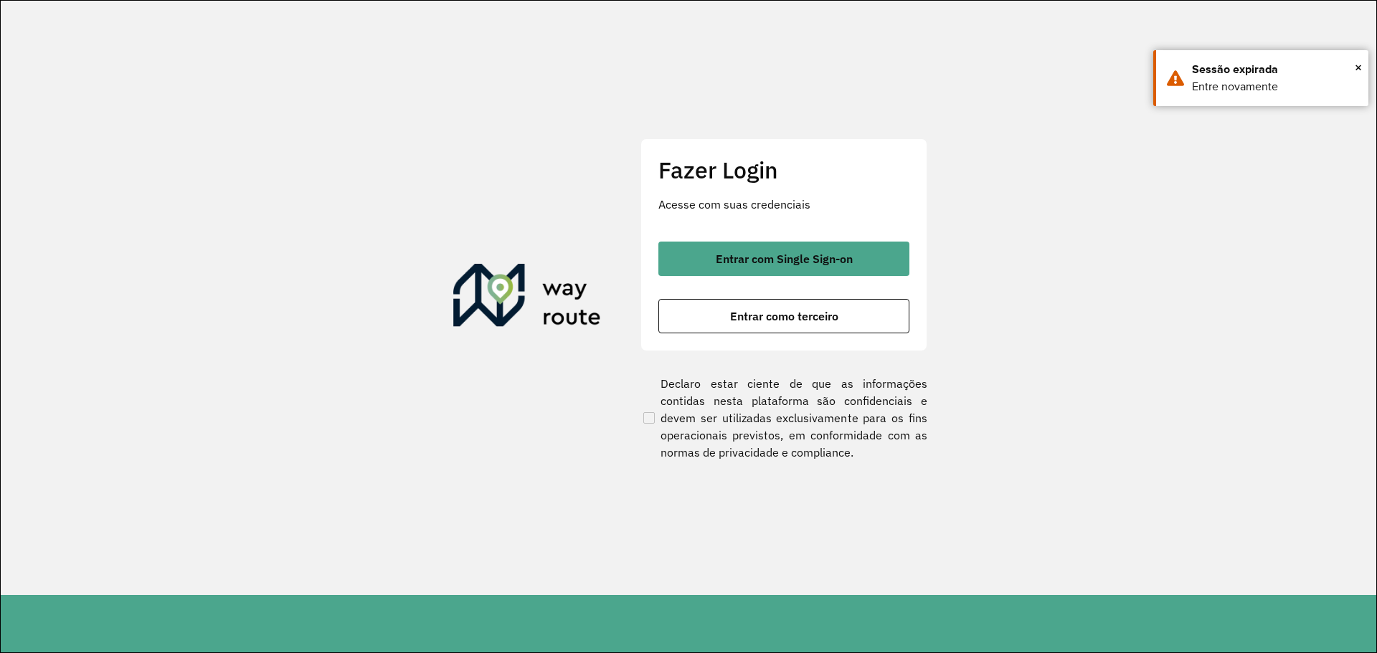 The height and width of the screenshot is (653, 1377). What do you see at coordinates (1358, 67) in the screenshot?
I see `button: Close` at bounding box center [1358, 67].